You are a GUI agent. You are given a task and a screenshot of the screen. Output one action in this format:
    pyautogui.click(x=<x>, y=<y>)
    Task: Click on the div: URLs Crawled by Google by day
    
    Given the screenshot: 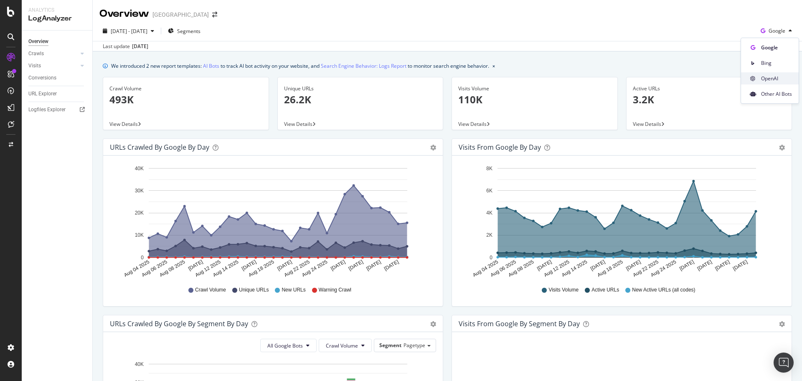 What is the action you would take?
    pyautogui.click(x=160, y=147)
    